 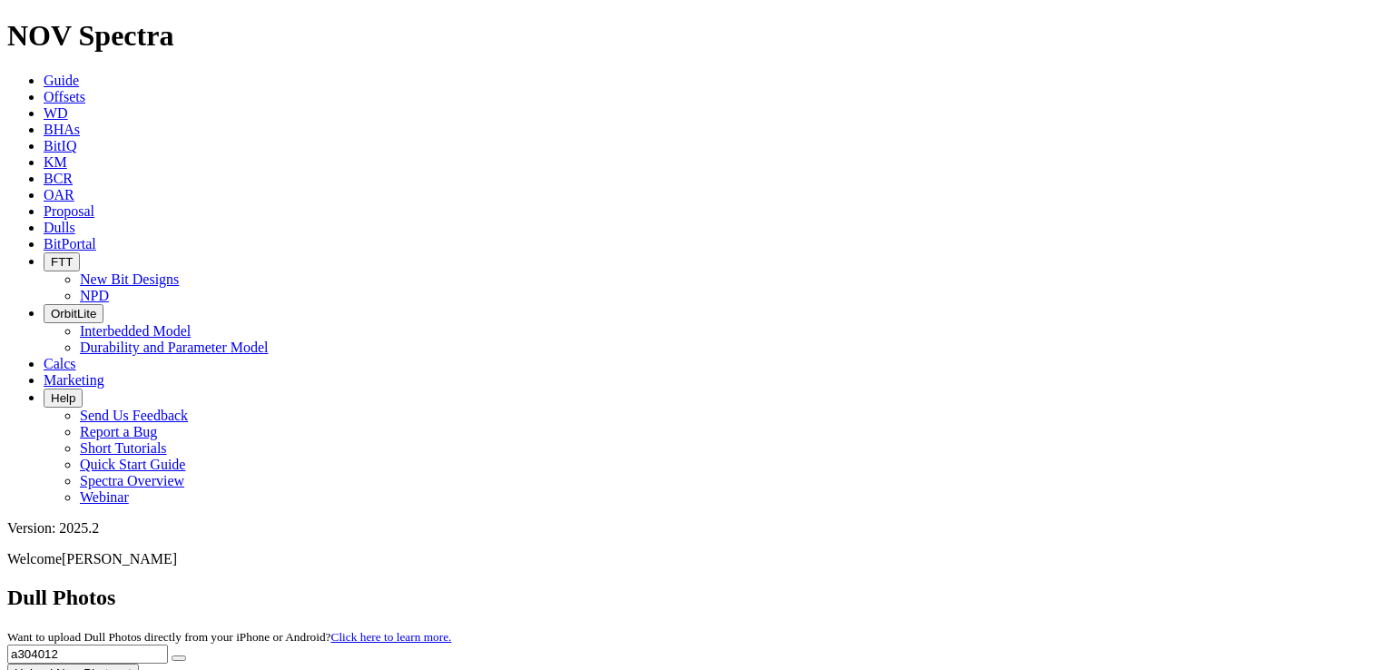 What do you see at coordinates (70, 243) in the screenshot?
I see `a: BitPortal` at bounding box center [70, 243].